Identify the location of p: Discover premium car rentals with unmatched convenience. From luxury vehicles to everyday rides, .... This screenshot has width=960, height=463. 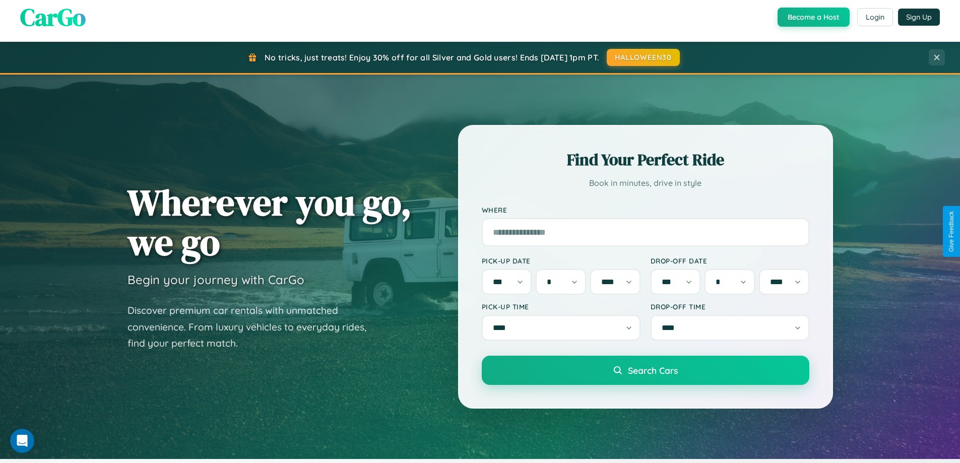
(253, 327).